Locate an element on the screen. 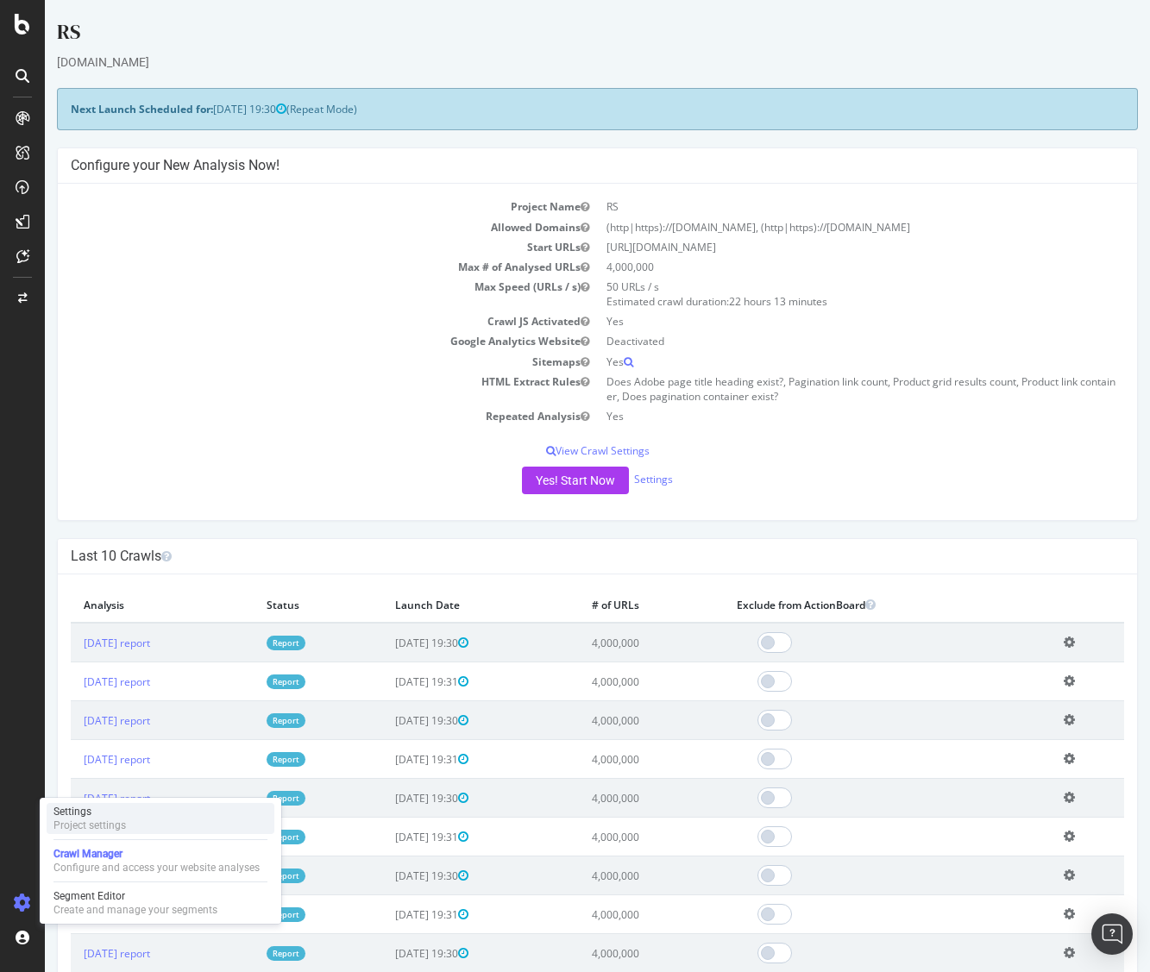  td: Sitemaps is located at coordinates (289, 361).